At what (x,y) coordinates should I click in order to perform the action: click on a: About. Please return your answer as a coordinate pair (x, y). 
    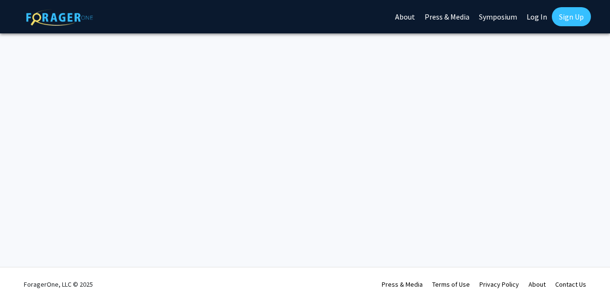
    Looking at the image, I should click on (537, 284).